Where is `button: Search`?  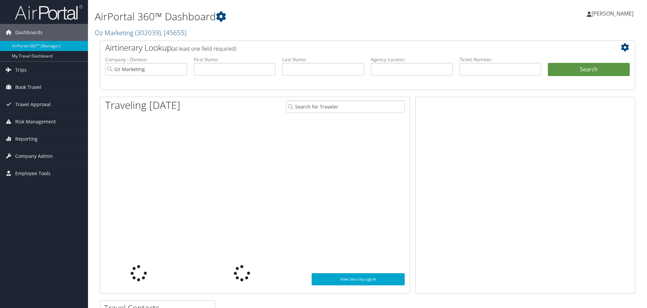
button: Search is located at coordinates (588, 70).